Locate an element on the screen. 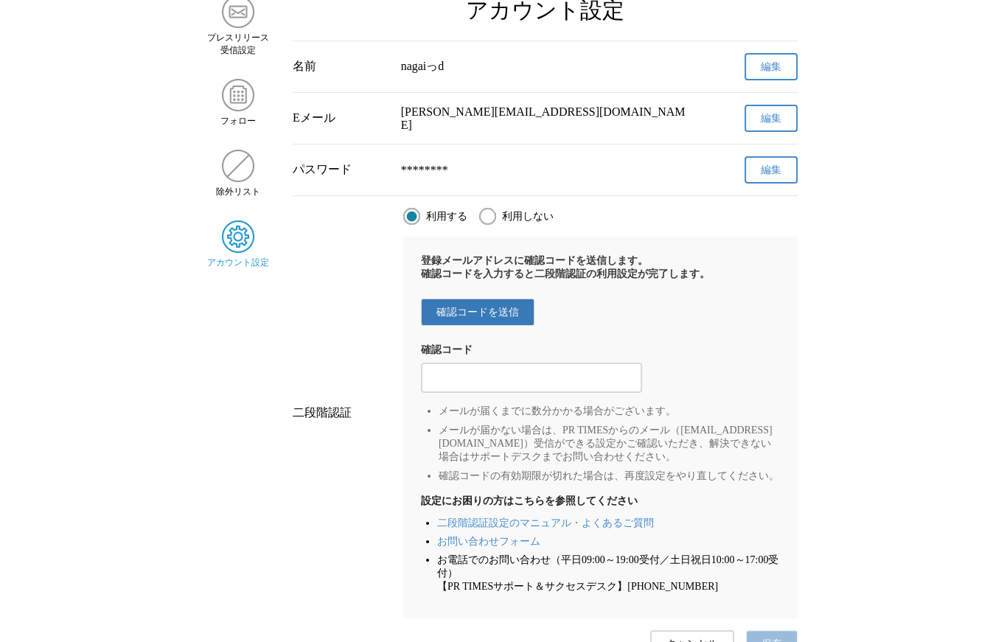 This screenshot has width=1004, height=642. a: 二段階認証設定のマニュアル・よくあるご質問 is located at coordinates (546, 523).